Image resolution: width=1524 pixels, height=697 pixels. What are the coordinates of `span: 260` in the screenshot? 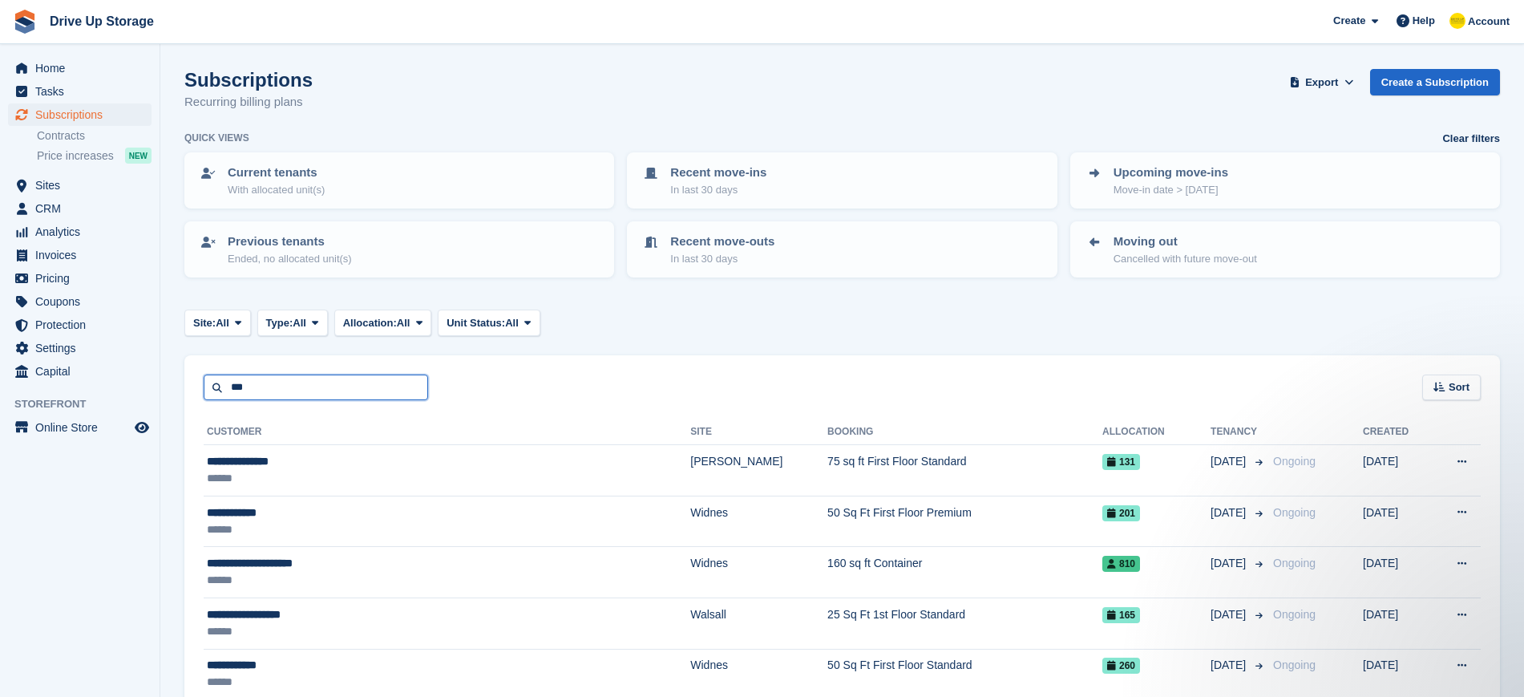 It's located at (1121, 665).